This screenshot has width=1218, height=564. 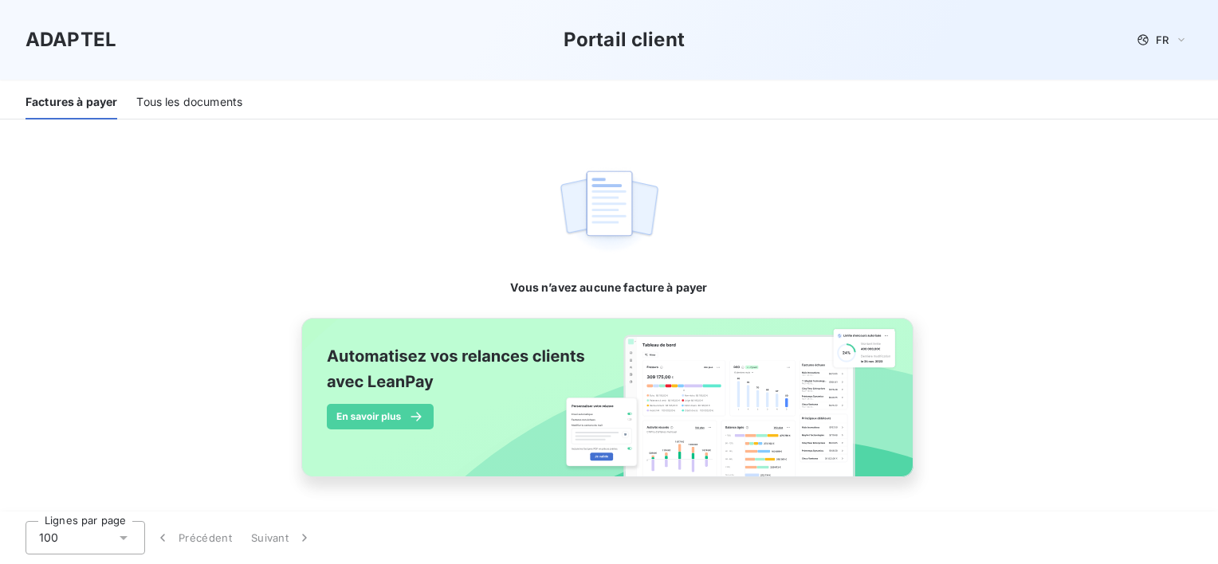 What do you see at coordinates (193, 538) in the screenshot?
I see `button: Précédent` at bounding box center [193, 538].